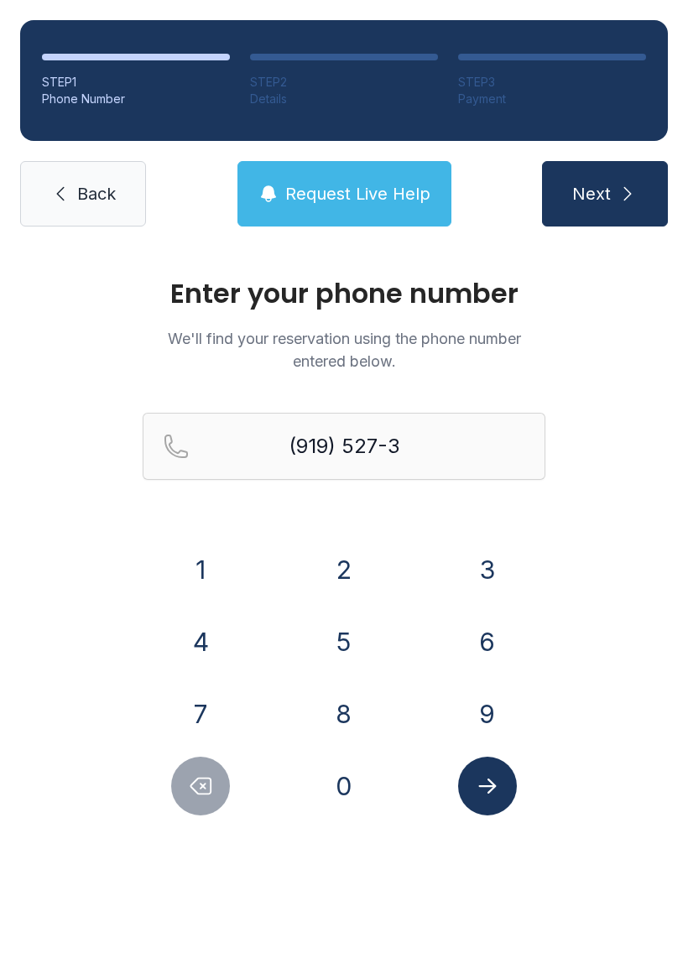 This screenshot has width=688, height=953. What do you see at coordinates (344, 642) in the screenshot?
I see `button: 5` at bounding box center [344, 642].